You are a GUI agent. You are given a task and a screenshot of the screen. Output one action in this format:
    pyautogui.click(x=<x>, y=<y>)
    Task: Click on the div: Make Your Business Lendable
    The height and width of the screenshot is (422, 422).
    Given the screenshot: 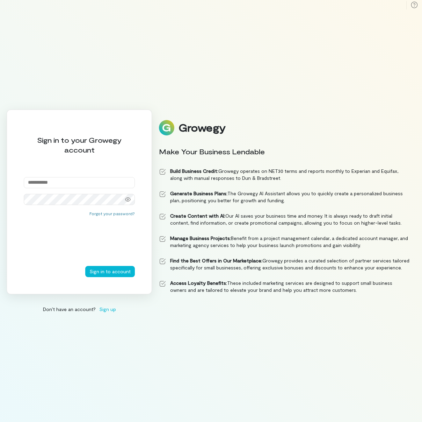 What is the action you would take?
    pyautogui.click(x=285, y=151)
    